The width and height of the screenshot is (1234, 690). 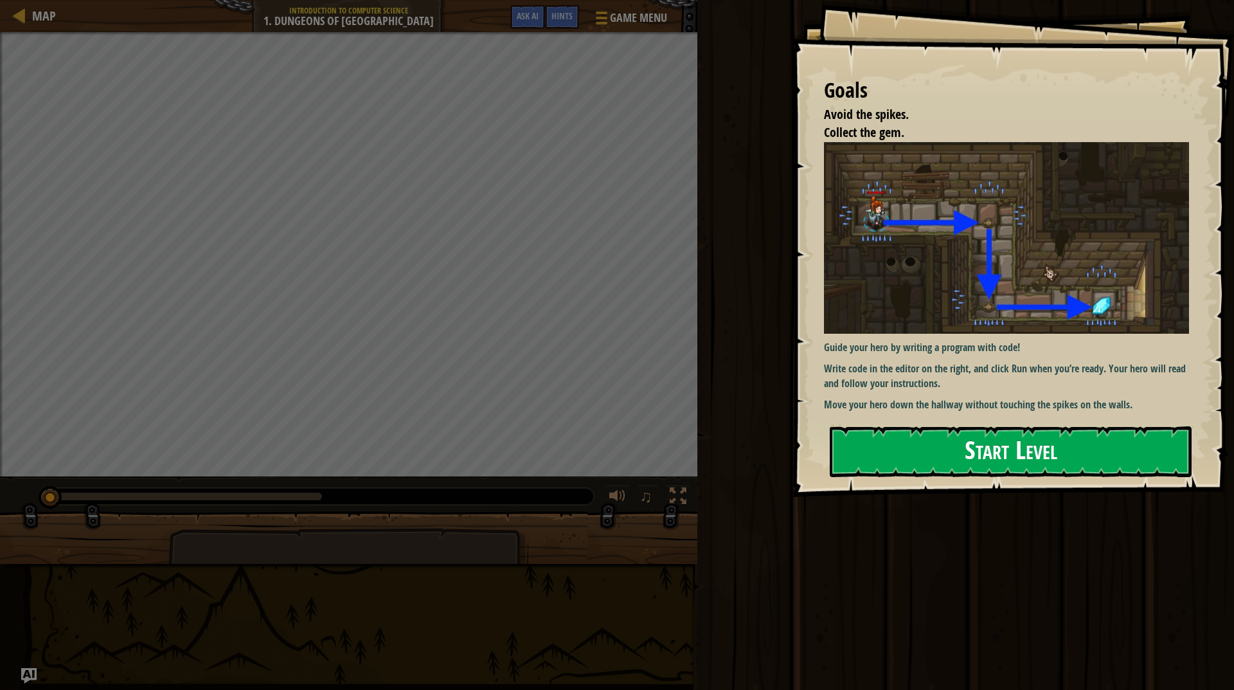 What do you see at coordinates (678, 498) in the screenshot?
I see `button: Toggle fullscreen` at bounding box center [678, 498].